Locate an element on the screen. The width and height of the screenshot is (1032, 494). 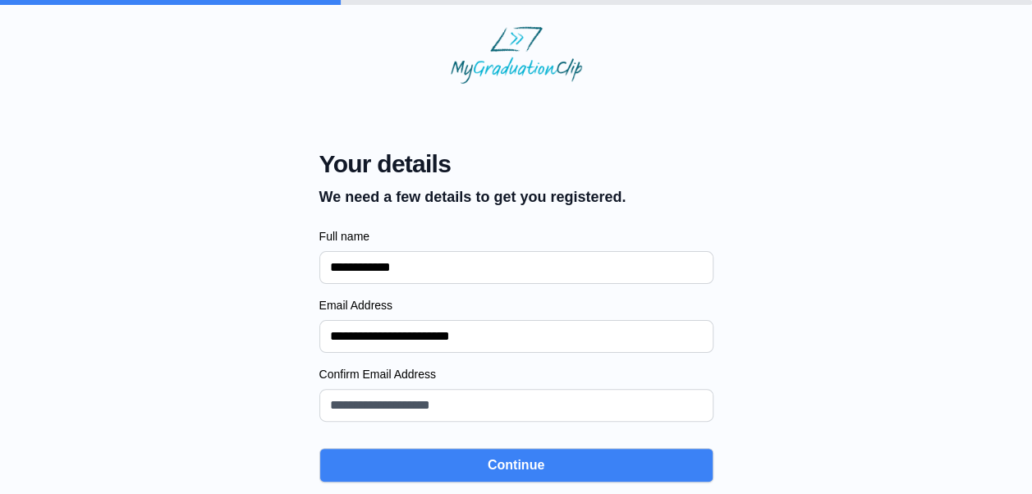
p: We need a few details to get you registered. is located at coordinates (473, 197).